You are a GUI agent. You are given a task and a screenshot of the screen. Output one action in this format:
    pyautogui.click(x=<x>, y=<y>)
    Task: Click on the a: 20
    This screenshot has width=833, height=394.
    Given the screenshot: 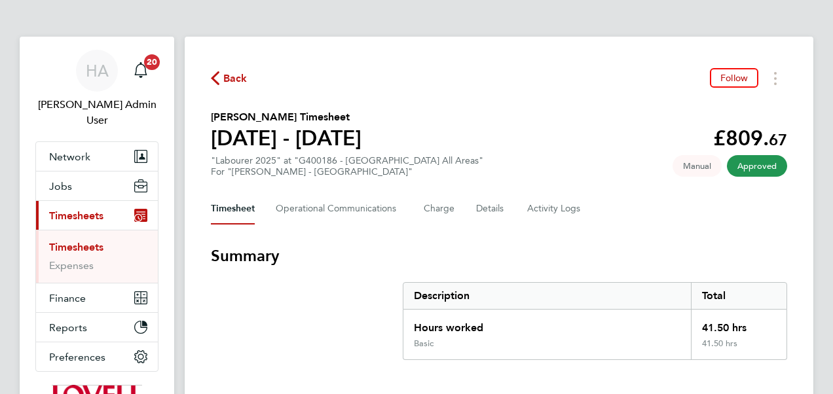 What is the action you would take?
    pyautogui.click(x=141, y=71)
    